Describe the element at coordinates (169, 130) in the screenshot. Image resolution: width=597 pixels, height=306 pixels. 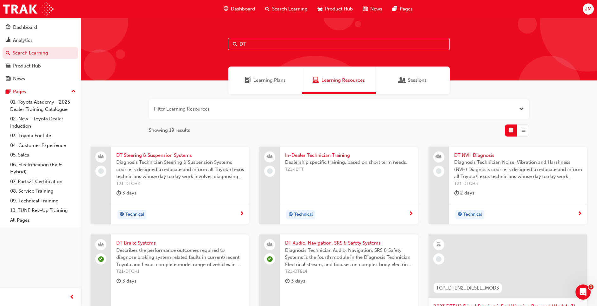
I see `span: Showing 19 results` at that location.